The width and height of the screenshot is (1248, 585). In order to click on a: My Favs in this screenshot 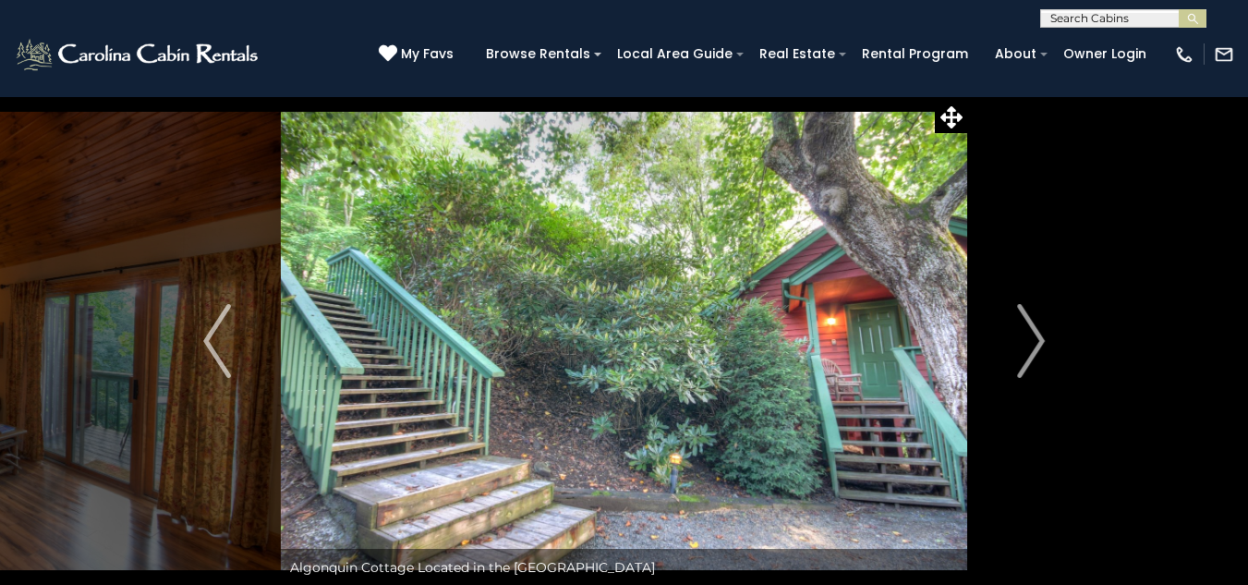, I will do `click(418, 54)`.